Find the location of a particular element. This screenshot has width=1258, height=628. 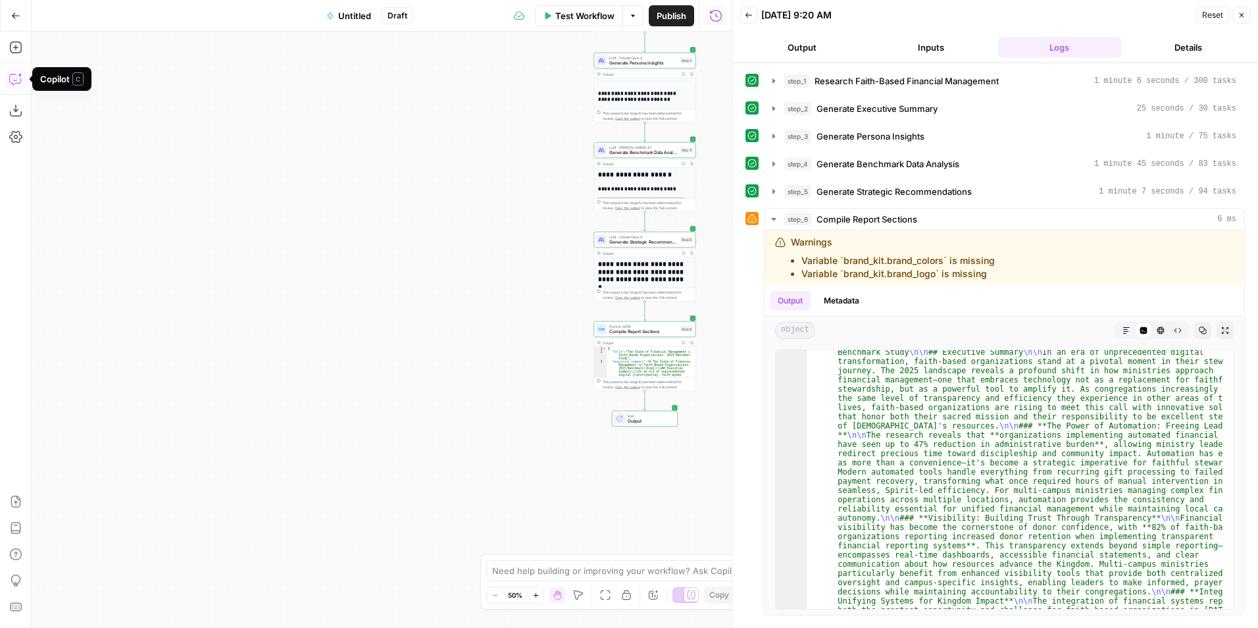

span: Publish is located at coordinates (671, 16).